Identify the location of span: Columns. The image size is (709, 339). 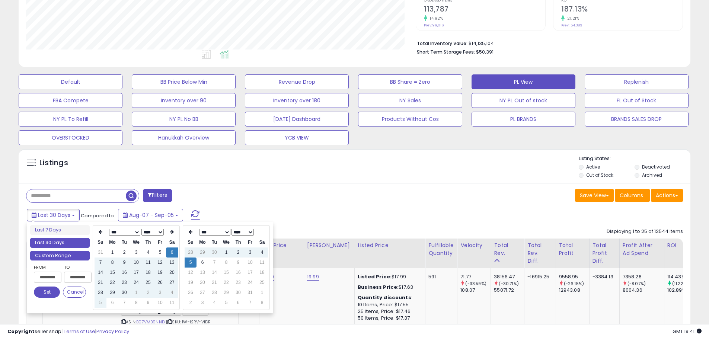
(631, 195).